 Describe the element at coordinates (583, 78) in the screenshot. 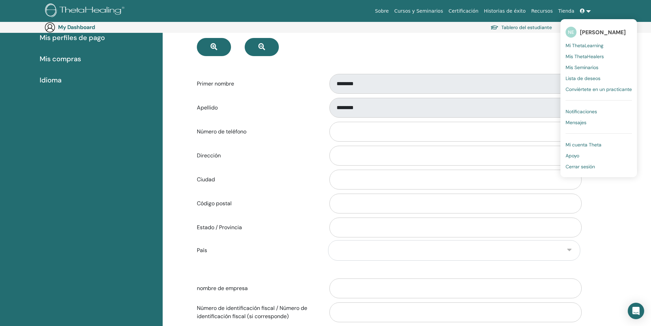

I see `span: Lista de deseos` at that location.